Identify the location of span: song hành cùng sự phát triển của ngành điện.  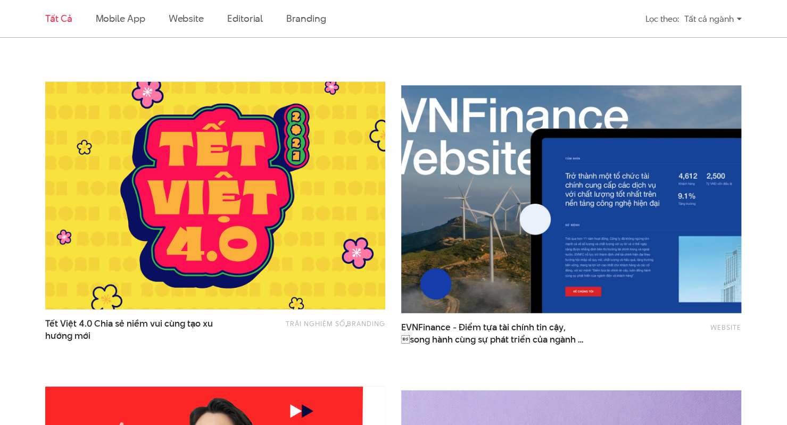
(494, 339).